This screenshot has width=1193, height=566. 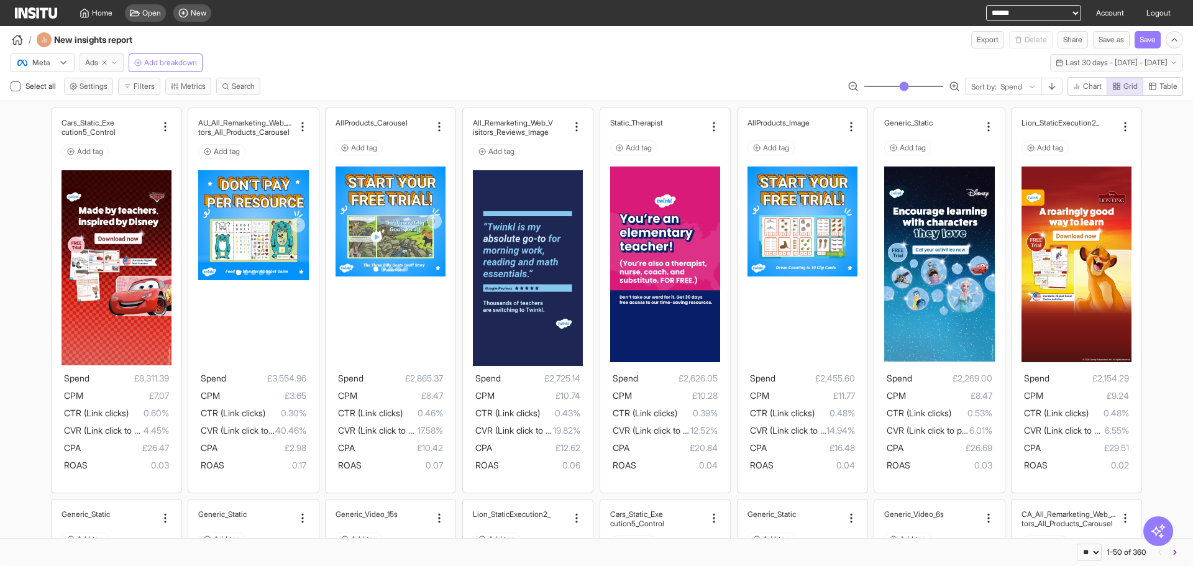 I want to click on span: £8.47, so click(x=400, y=396).